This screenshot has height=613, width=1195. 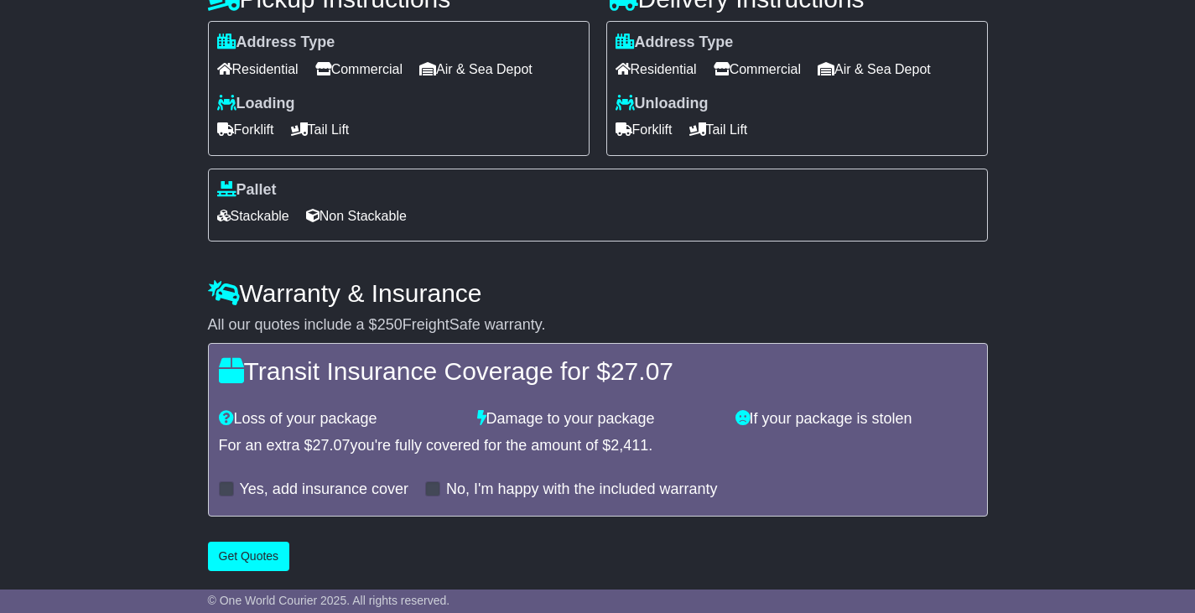 What do you see at coordinates (390, 325) in the screenshot?
I see `span: 250` at bounding box center [390, 325].